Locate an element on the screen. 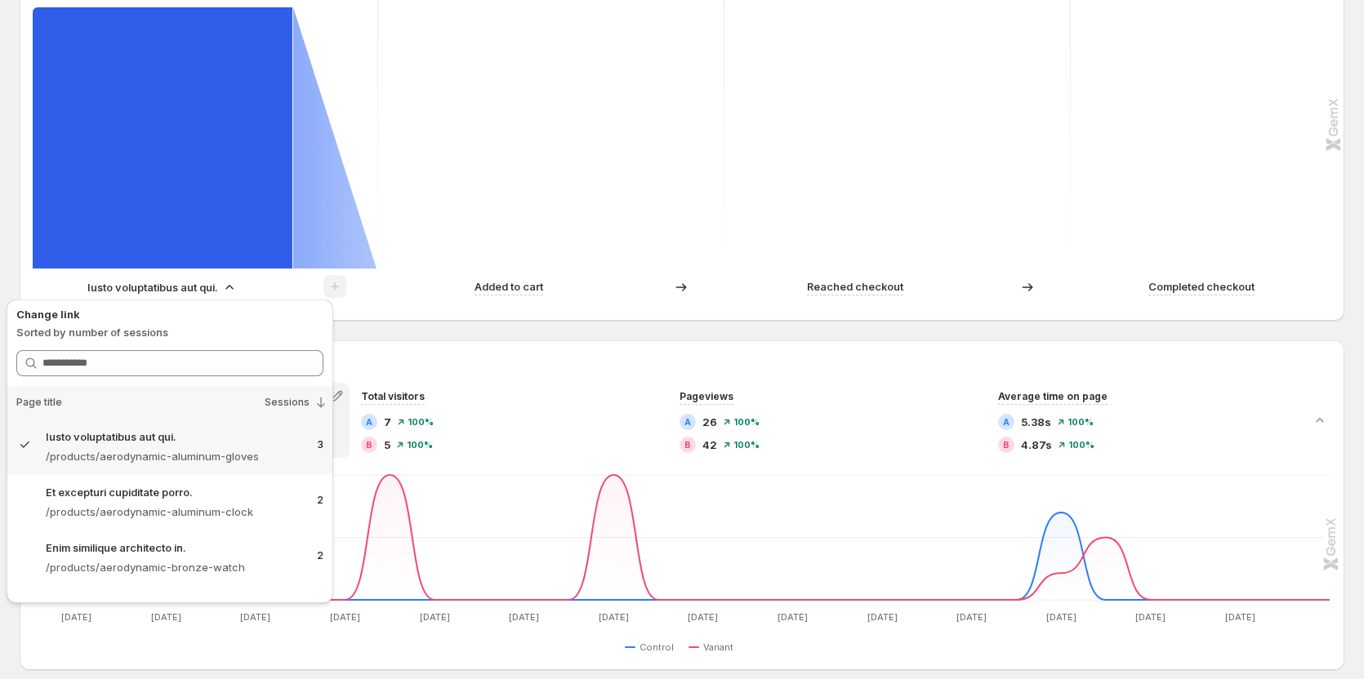 This screenshot has height=679, width=1364. span: Control is located at coordinates (656, 647).